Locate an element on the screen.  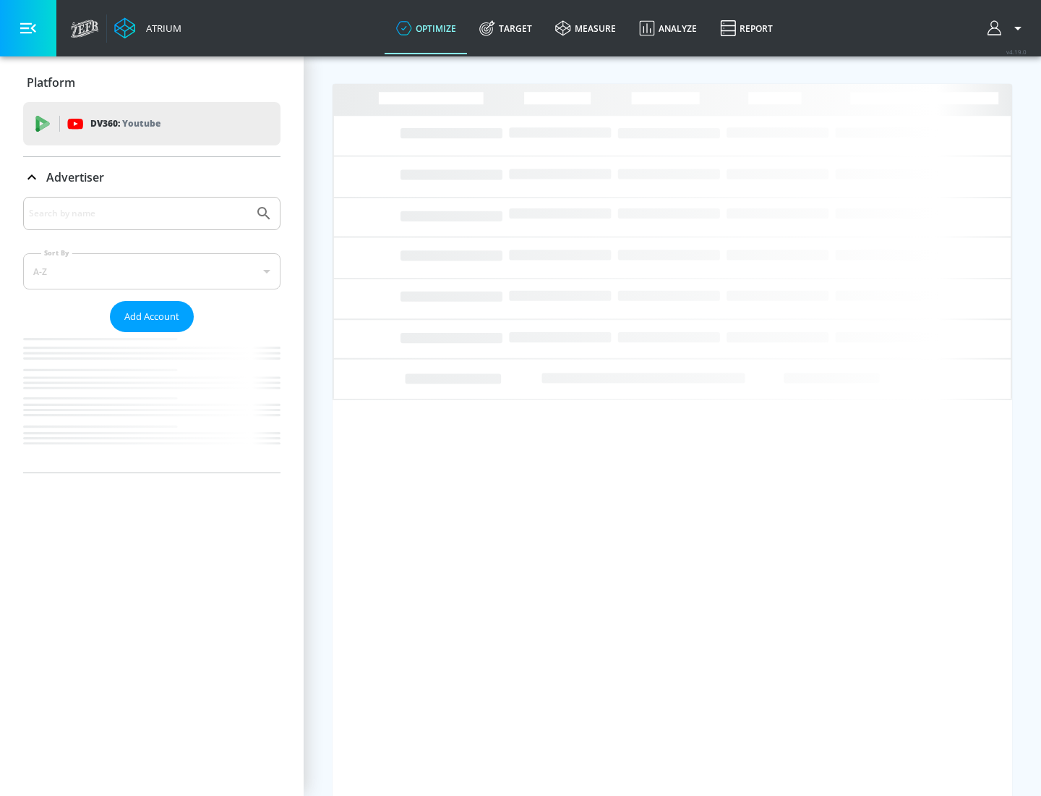
p: DV360: is located at coordinates (125, 124).